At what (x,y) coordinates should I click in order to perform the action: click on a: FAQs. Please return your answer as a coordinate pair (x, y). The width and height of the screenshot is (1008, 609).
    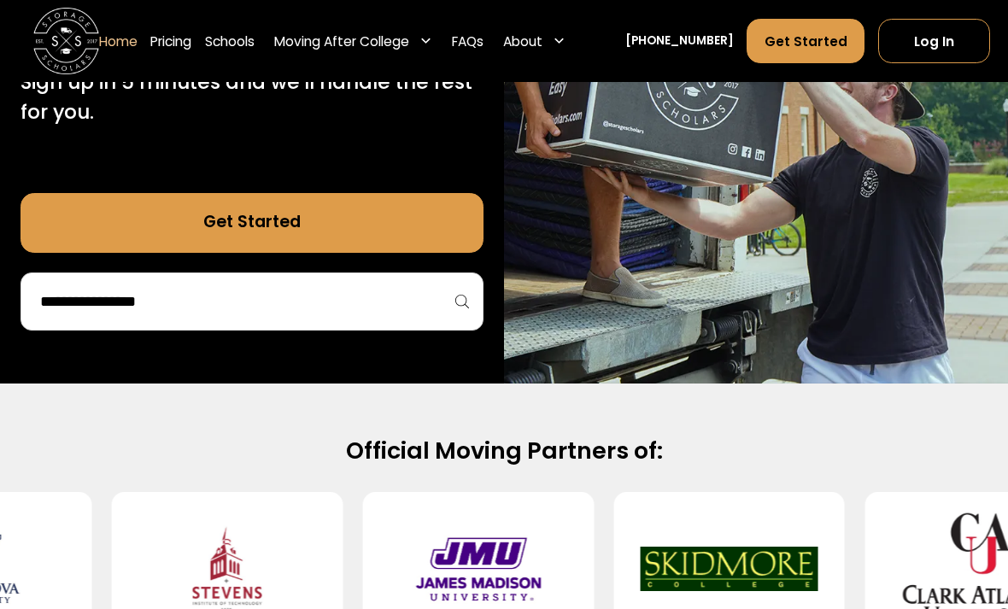
    Looking at the image, I should click on (467, 41).